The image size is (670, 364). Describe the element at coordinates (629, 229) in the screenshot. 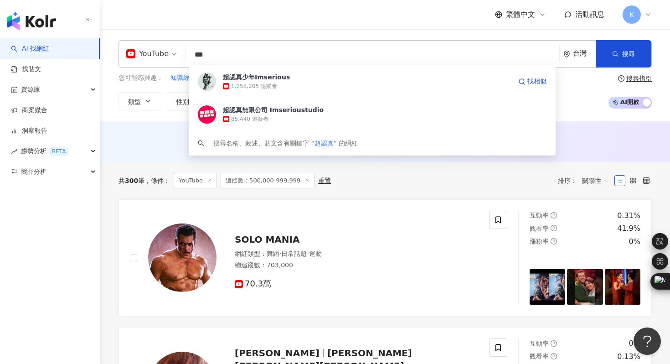

I see `div: 41.9%` at that location.